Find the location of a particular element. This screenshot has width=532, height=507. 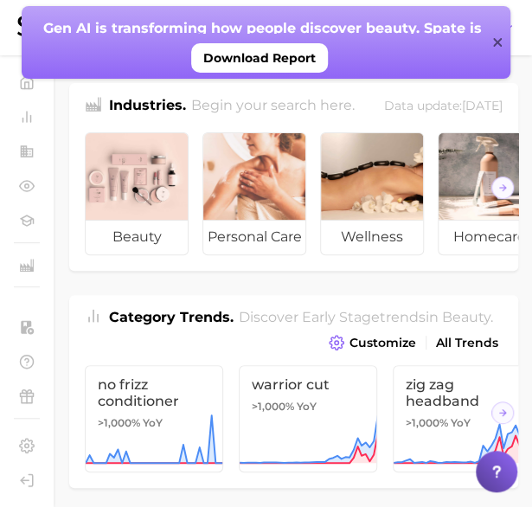

span: warrior cut is located at coordinates (308, 384).